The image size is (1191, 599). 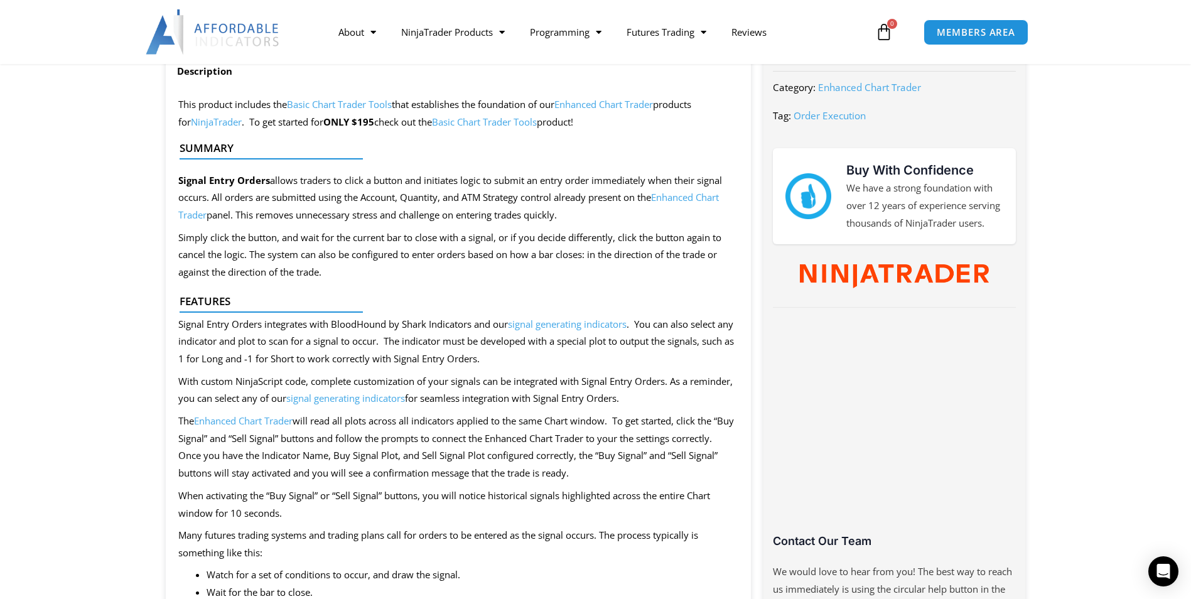 I want to click on h4: Summary, so click(x=453, y=148).